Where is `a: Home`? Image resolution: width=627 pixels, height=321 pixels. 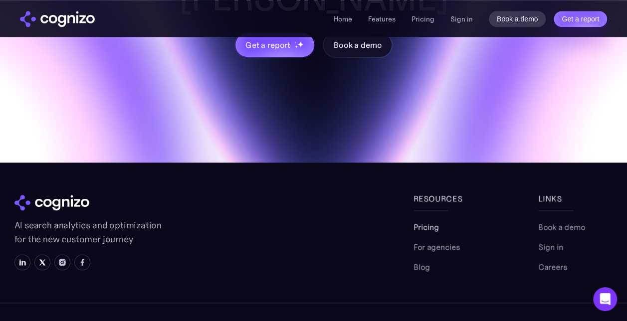 a: Home is located at coordinates (342, 19).